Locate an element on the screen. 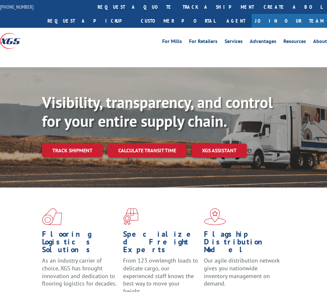  b: Visibility, transparency, and control for your entire supply chain. is located at coordinates (157, 112).